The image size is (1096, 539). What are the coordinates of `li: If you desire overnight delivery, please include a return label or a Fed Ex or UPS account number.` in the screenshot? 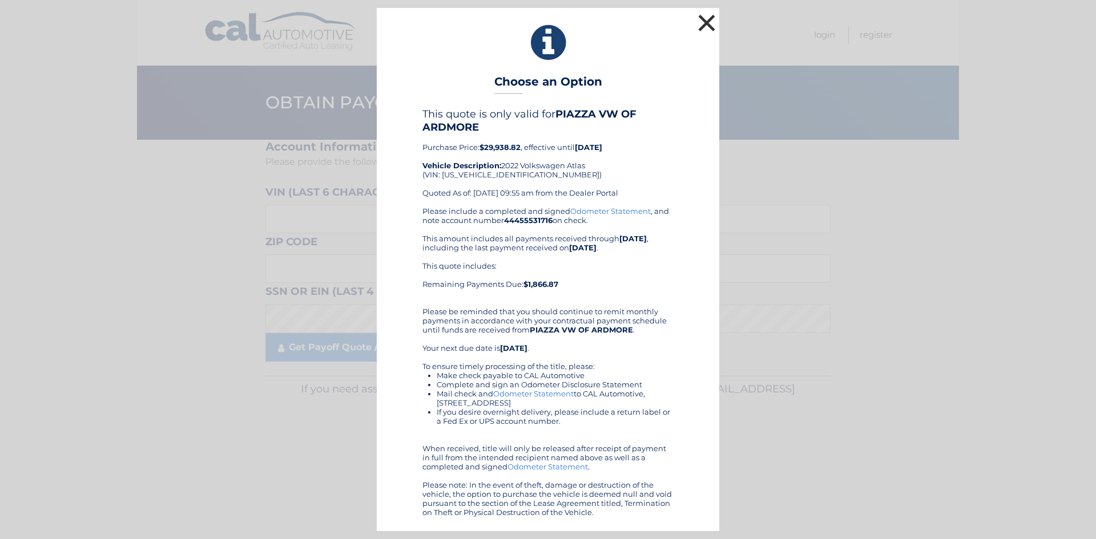 It's located at (555, 417).